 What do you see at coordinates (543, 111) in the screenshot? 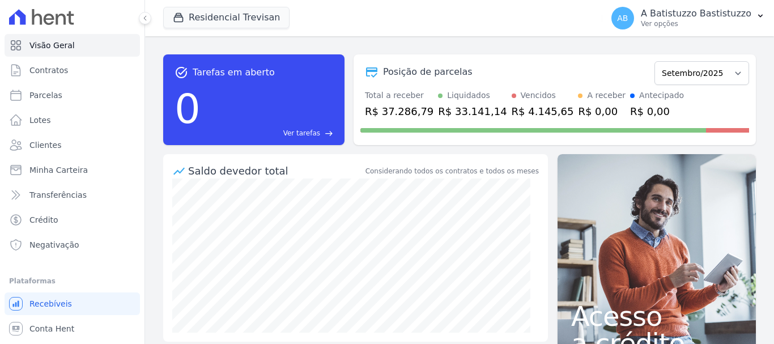
I see `div: R$ 4.145,65` at bounding box center [543, 111].